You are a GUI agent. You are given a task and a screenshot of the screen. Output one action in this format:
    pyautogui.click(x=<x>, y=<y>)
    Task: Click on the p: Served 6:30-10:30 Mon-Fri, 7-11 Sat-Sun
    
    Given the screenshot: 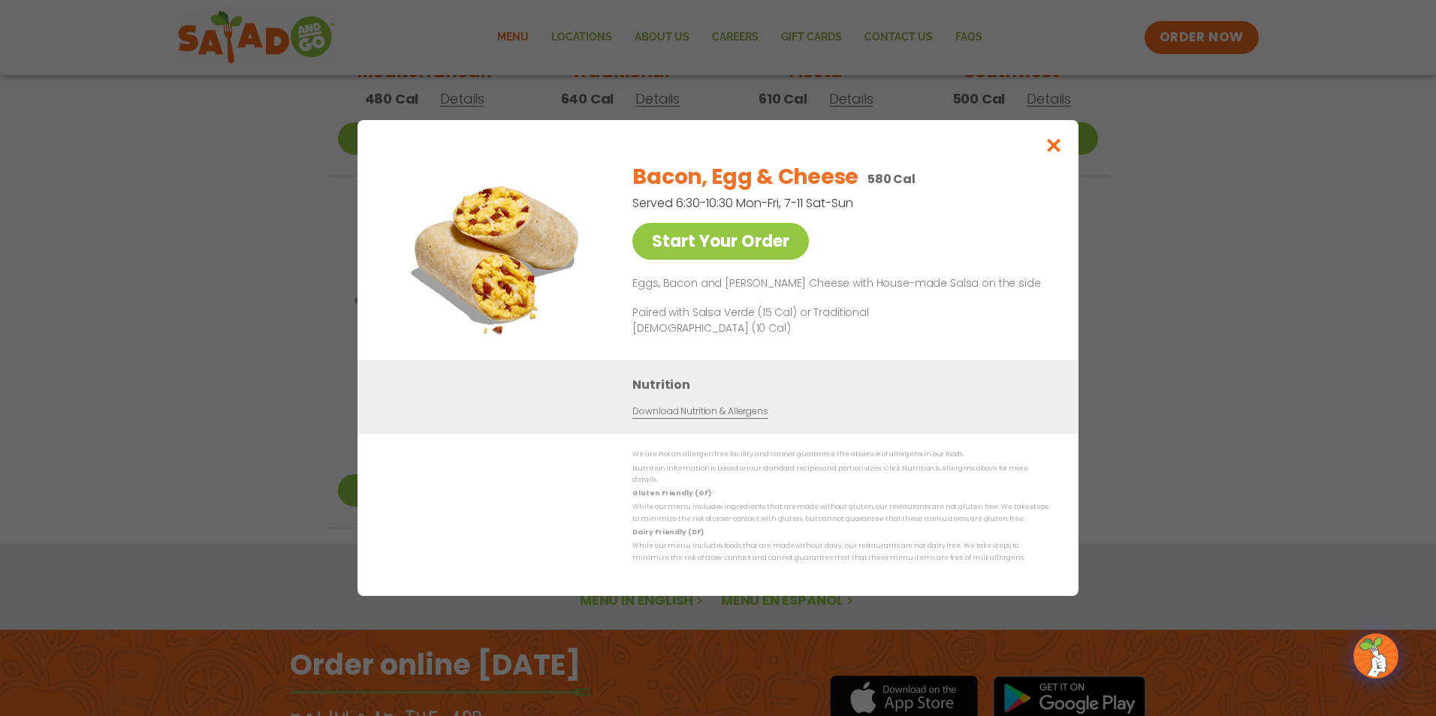 What is the action you would take?
    pyautogui.click(x=801, y=203)
    